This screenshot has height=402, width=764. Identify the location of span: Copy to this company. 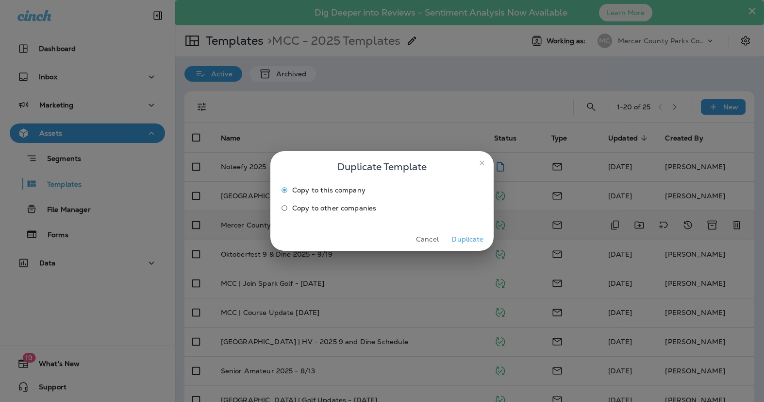
(329, 190).